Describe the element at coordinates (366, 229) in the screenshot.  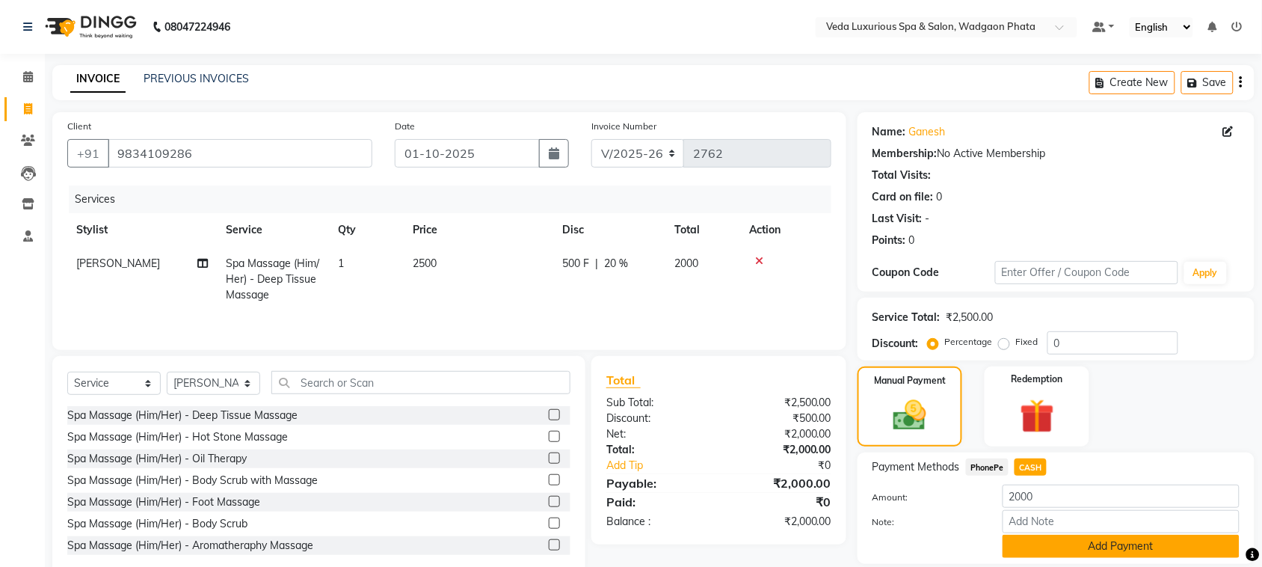
I see `th: Qty` at that location.